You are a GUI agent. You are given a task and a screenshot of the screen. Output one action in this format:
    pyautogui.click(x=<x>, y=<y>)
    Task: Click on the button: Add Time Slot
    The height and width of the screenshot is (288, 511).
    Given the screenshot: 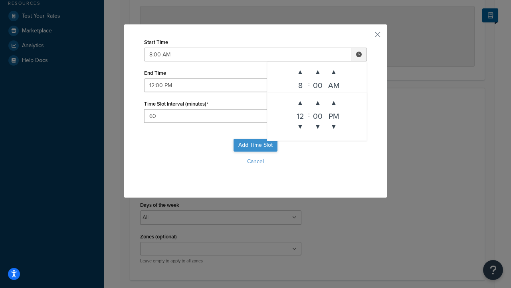 What is the action you would take?
    pyautogui.click(x=256, y=145)
    